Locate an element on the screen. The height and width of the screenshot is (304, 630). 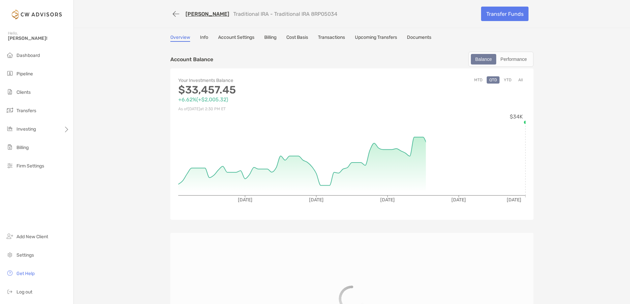
a: Transactions is located at coordinates (331, 38).